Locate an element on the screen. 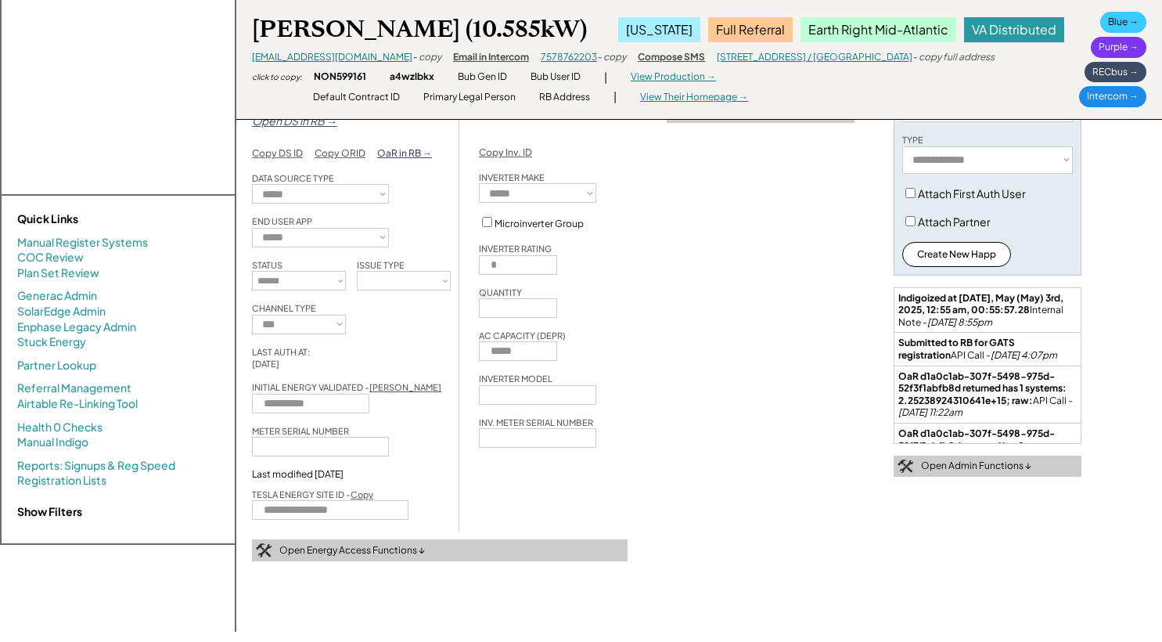 The width and height of the screenshot is (1162, 642). a: Manual Indigo is located at coordinates (52, 442).